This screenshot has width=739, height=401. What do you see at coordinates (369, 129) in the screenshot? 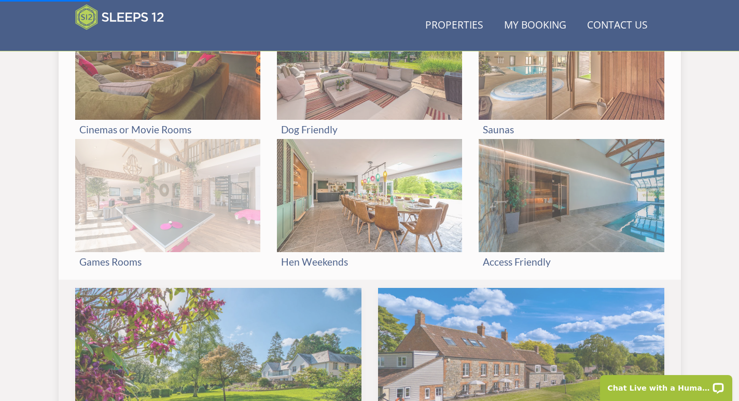
I see `h3: Dog Friendly` at bounding box center [369, 129].